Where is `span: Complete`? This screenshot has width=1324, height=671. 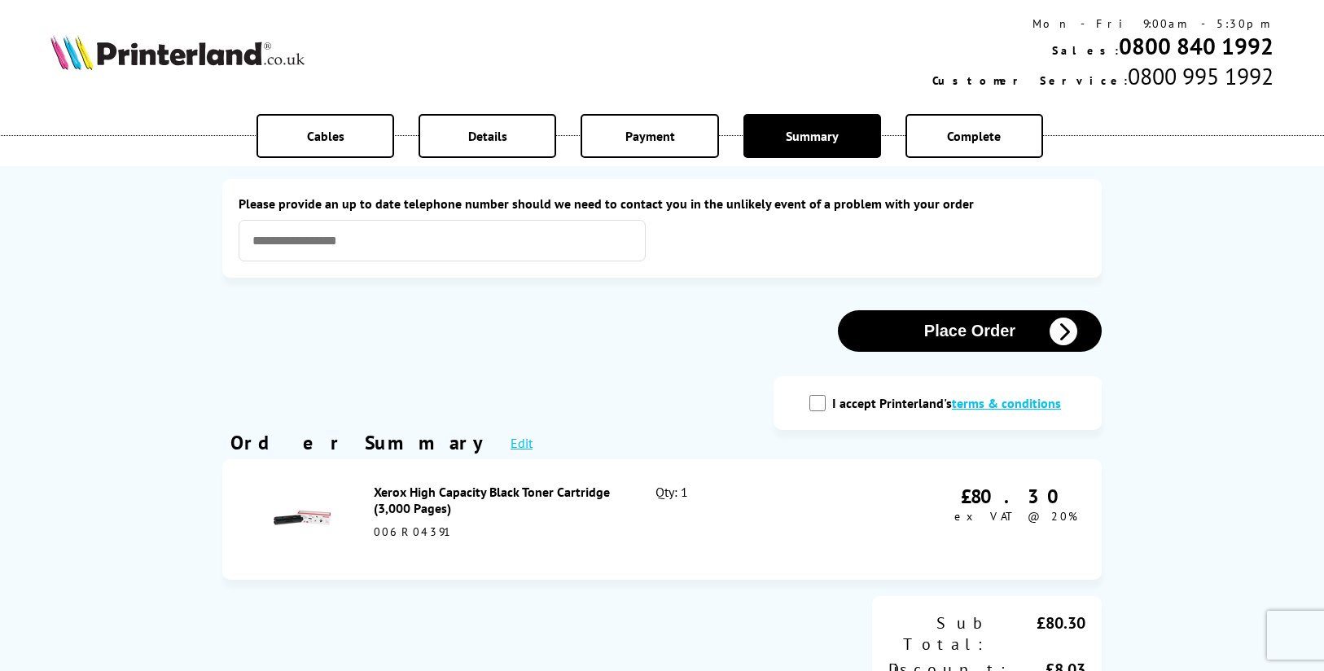 span: Complete is located at coordinates (974, 136).